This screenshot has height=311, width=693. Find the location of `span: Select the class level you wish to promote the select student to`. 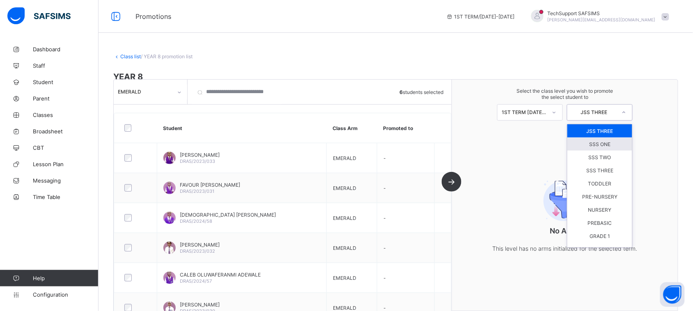

span: Select the class level you wish to promote the select student to is located at coordinates (565, 94).